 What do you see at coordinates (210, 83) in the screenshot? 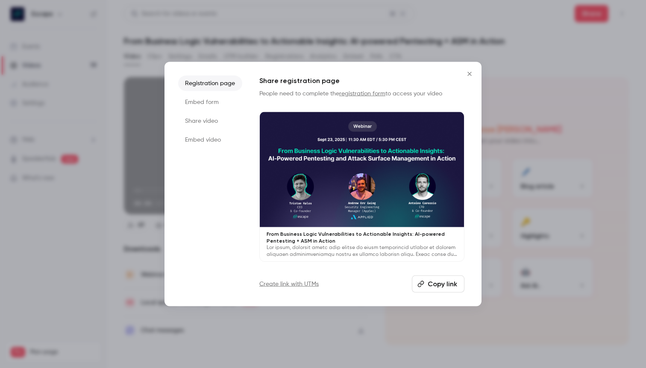
I see `li: Registration page` at bounding box center [210, 83].